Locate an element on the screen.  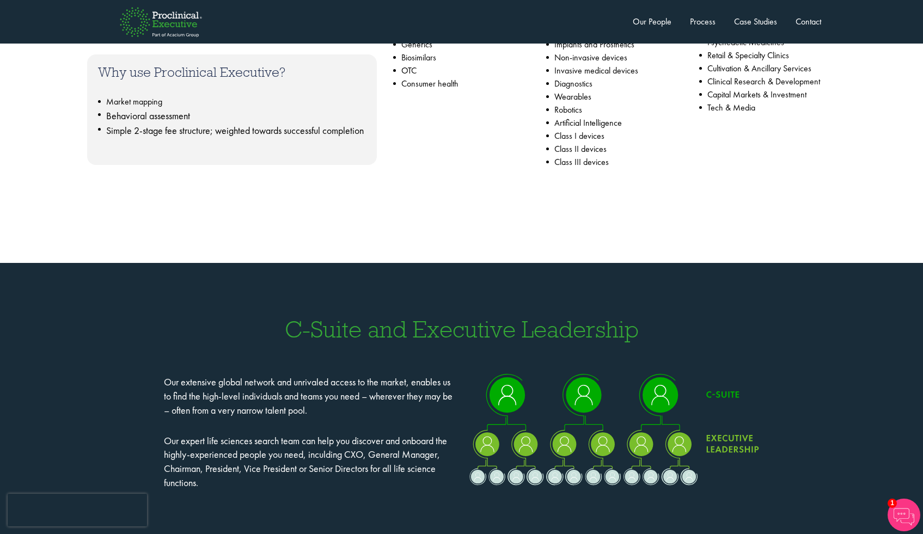
span: Market mapping is located at coordinates (134, 101).